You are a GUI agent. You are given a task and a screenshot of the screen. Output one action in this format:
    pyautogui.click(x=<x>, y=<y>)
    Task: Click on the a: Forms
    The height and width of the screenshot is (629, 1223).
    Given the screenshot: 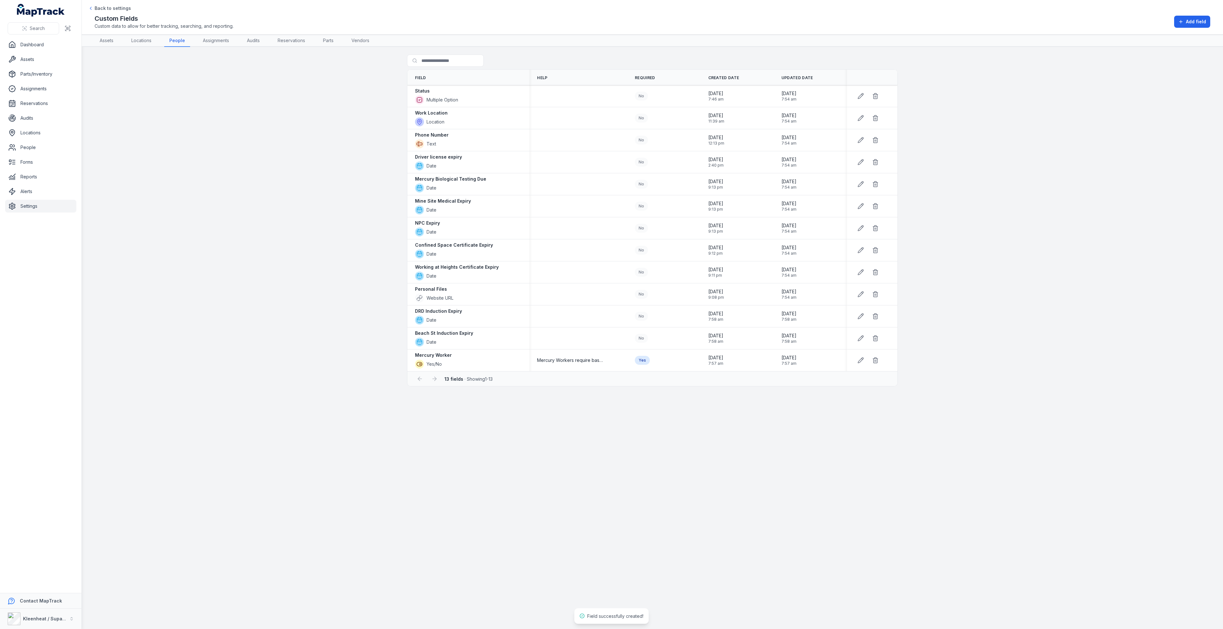 What is the action you would take?
    pyautogui.click(x=41, y=162)
    